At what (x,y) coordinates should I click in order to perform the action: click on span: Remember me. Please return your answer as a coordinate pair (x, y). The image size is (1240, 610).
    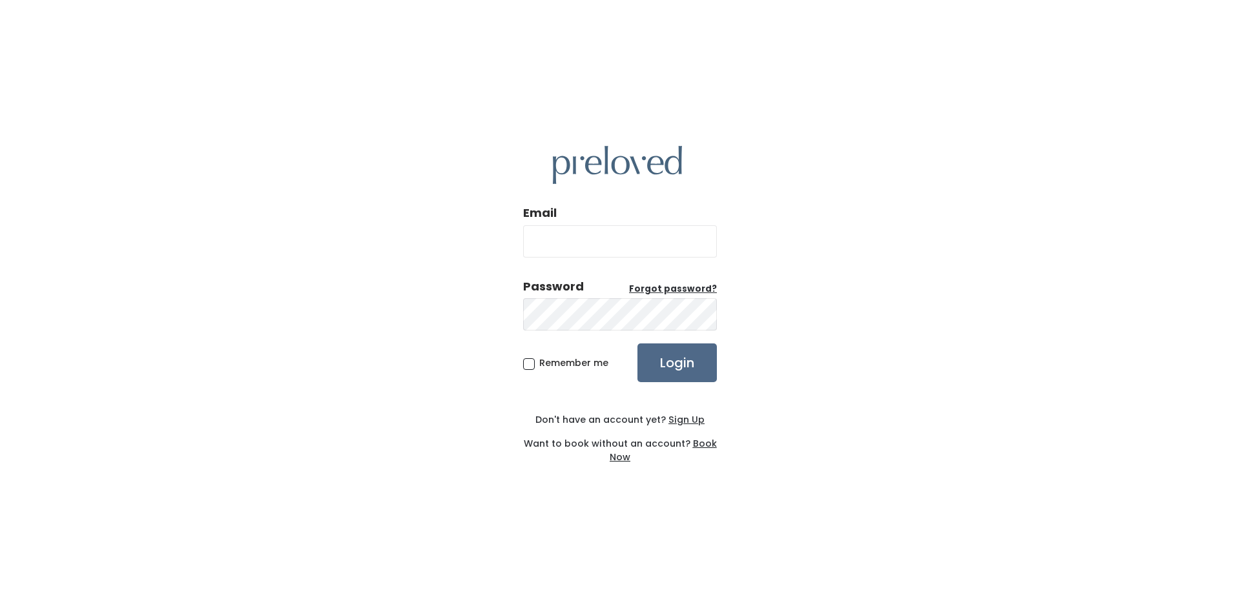
    Looking at the image, I should click on (573, 363).